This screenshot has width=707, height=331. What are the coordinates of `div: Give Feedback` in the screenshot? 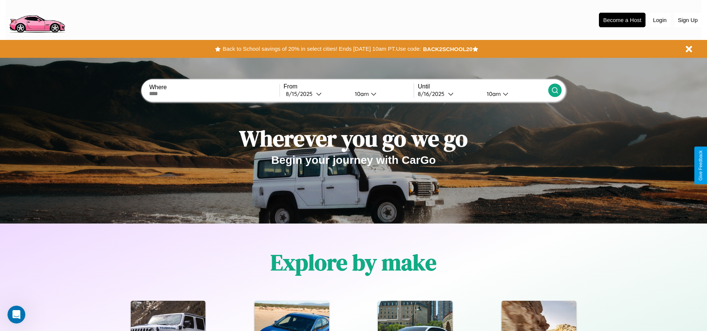 It's located at (701, 165).